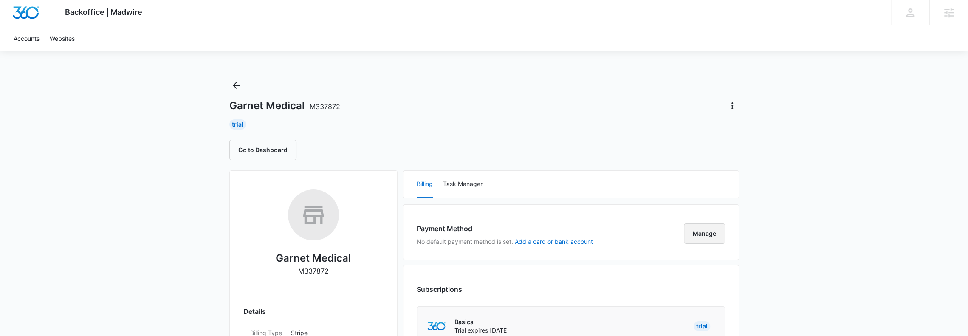 This screenshot has height=336, width=968. I want to click on button: Go to Dashboard, so click(263, 150).